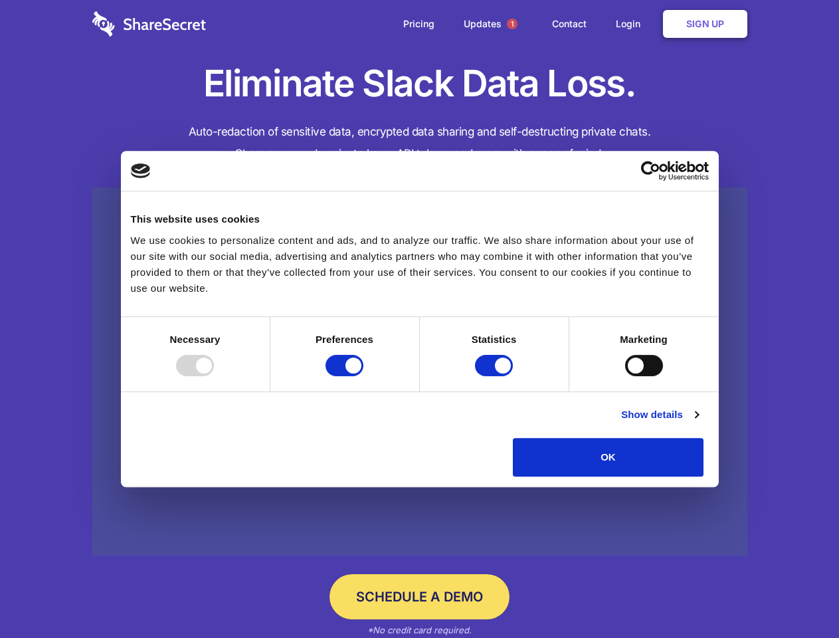  I want to click on a: Contact, so click(569, 24).